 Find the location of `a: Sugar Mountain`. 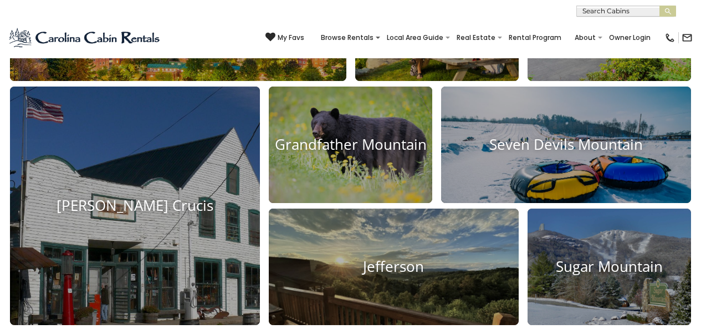

a: Sugar Mountain is located at coordinates (609, 267).